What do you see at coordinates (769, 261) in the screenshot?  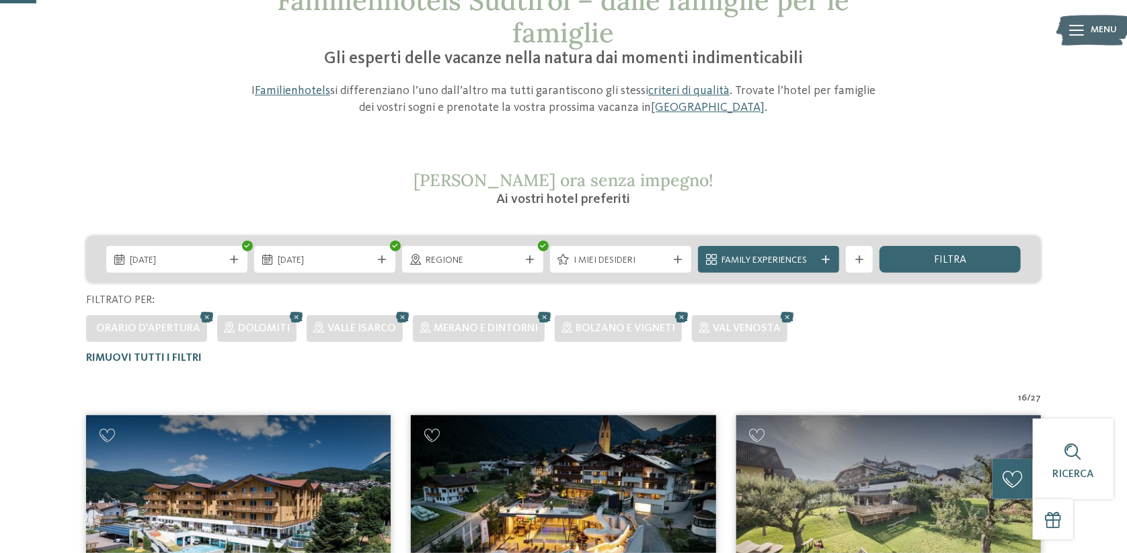 I see `span: Family Experiences` at bounding box center [769, 261].